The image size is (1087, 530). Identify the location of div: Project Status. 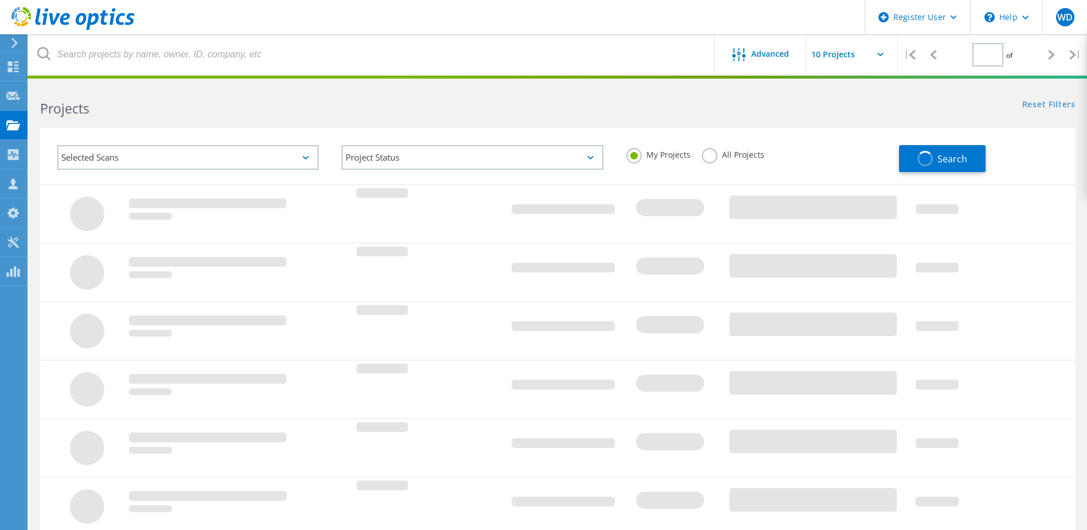
(472, 157).